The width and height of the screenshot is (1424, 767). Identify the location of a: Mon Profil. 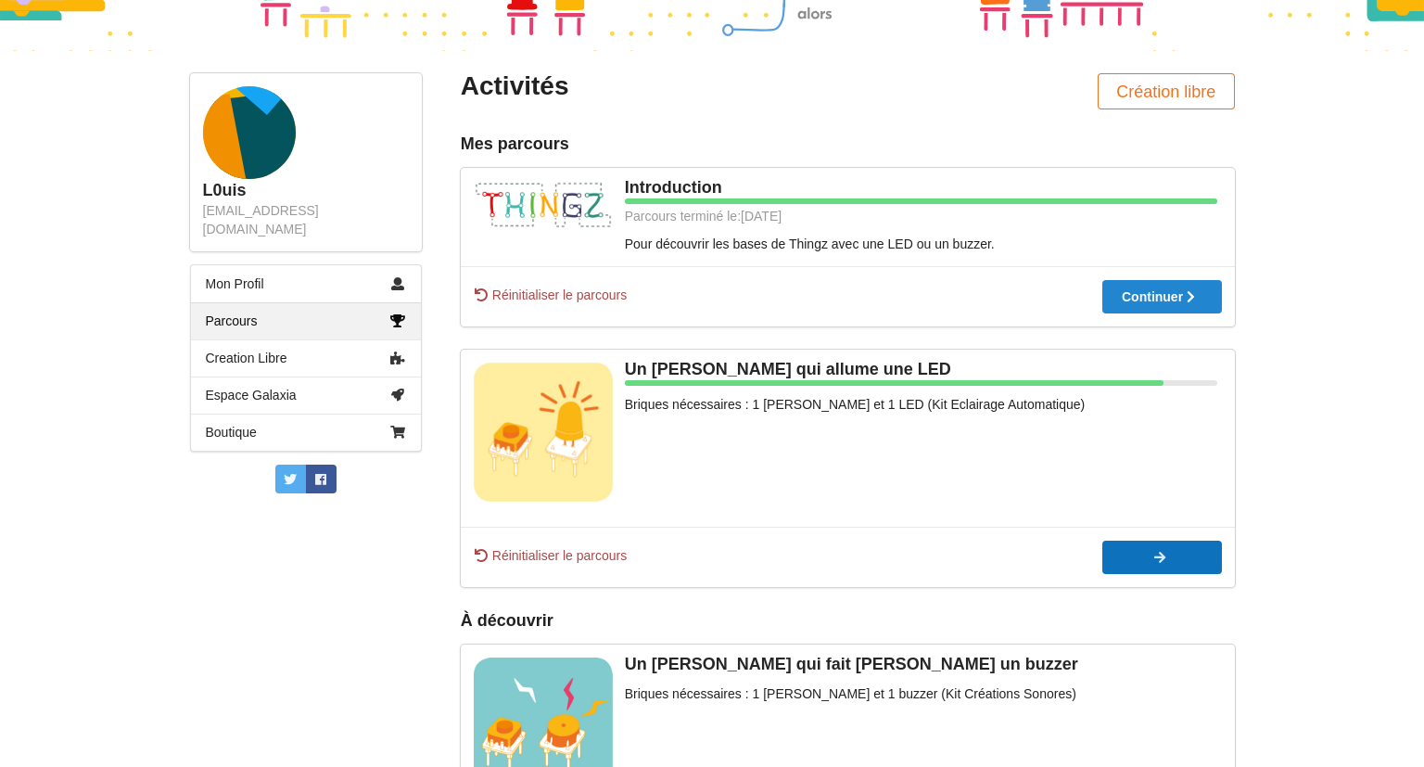
(306, 284).